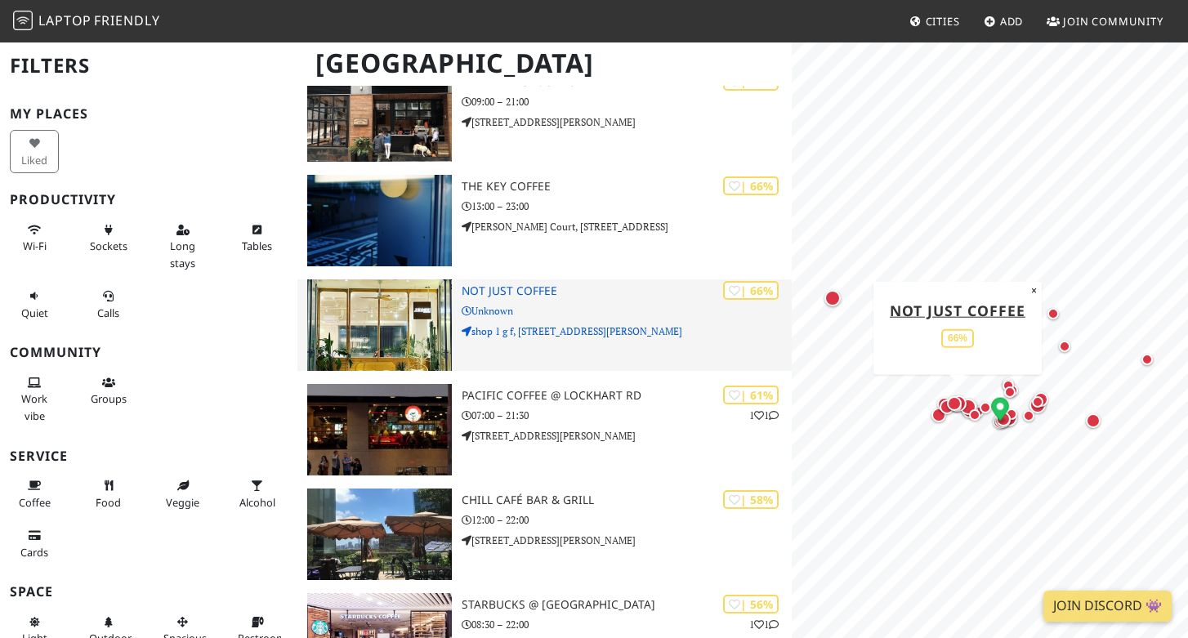 This screenshot has height=638, width=1188. I want to click on button: Coffee, so click(34, 494).